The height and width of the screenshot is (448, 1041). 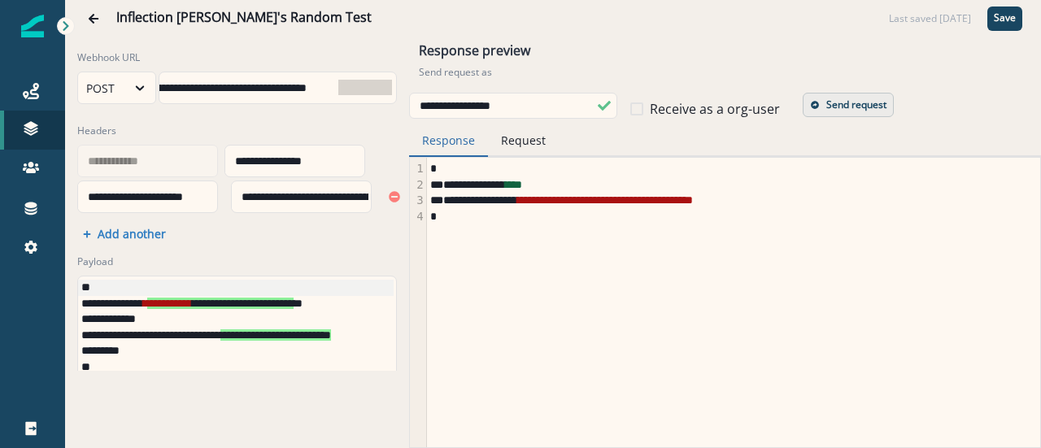 I want to click on button: Add another, so click(x=124, y=233).